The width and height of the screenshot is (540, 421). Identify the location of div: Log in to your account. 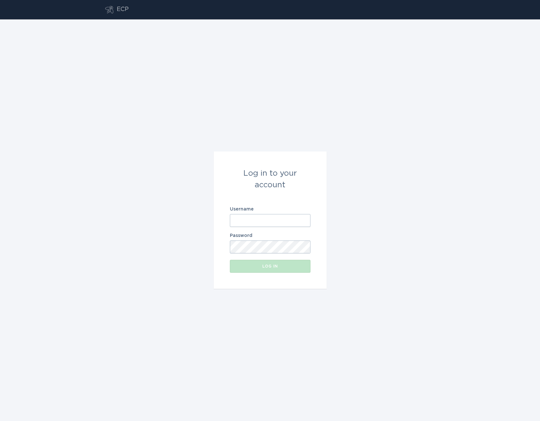
(270, 179).